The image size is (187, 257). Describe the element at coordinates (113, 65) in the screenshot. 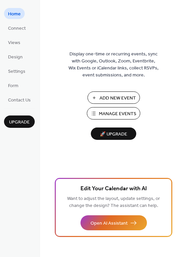

I see `span: Display one-time or recurring events, sync with Google, Outlook, Zoom, Eventbrite, Wix Events or ...` at that location.